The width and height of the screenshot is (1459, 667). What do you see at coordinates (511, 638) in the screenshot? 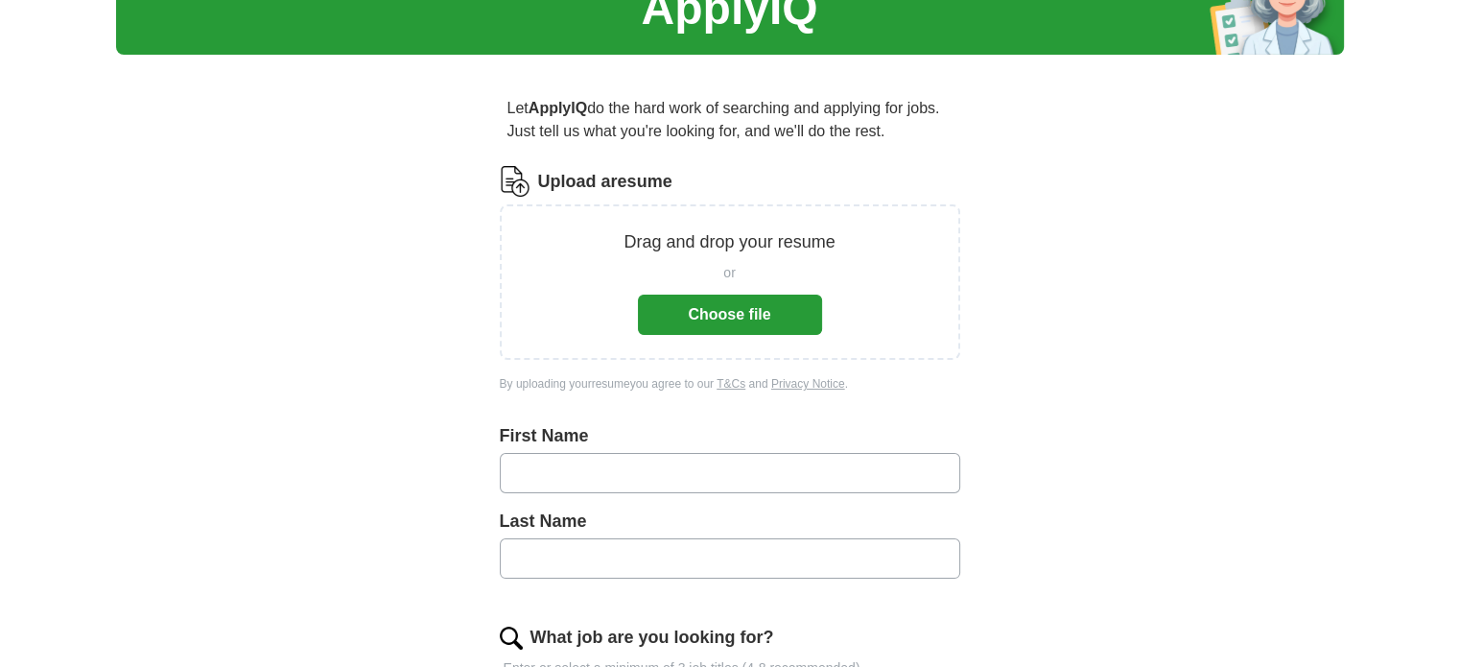
I see `img: search.png` at bounding box center [511, 638].